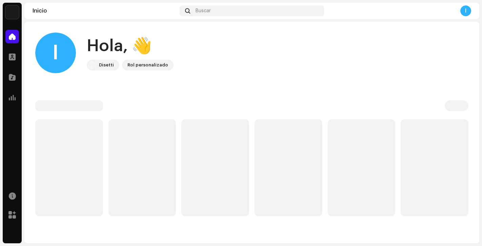 Image resolution: width=482 pixels, height=246 pixels. Describe the element at coordinates (130, 46) in the screenshot. I see `div: Hola, 👋` at that location.